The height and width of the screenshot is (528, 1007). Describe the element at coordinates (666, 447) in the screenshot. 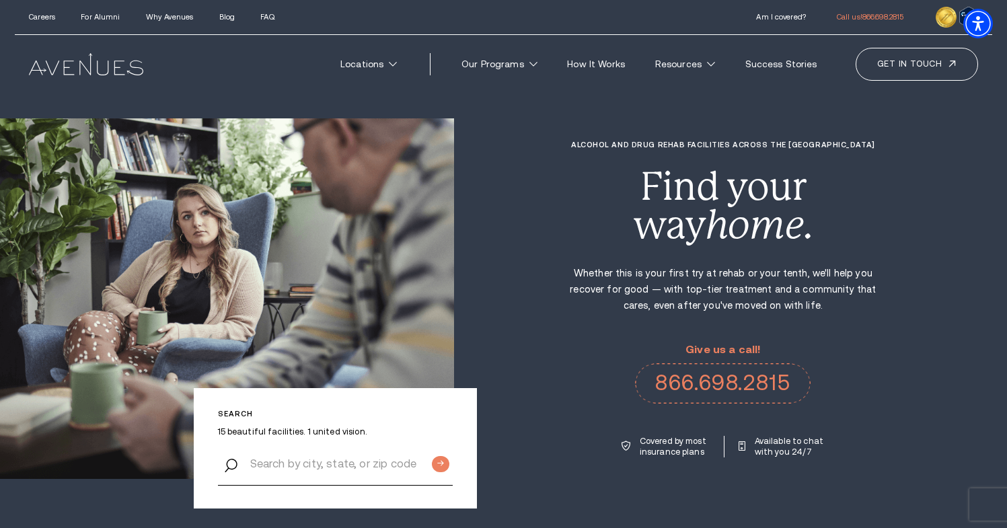

I see `a: Covered by most insurance plans` at that location.